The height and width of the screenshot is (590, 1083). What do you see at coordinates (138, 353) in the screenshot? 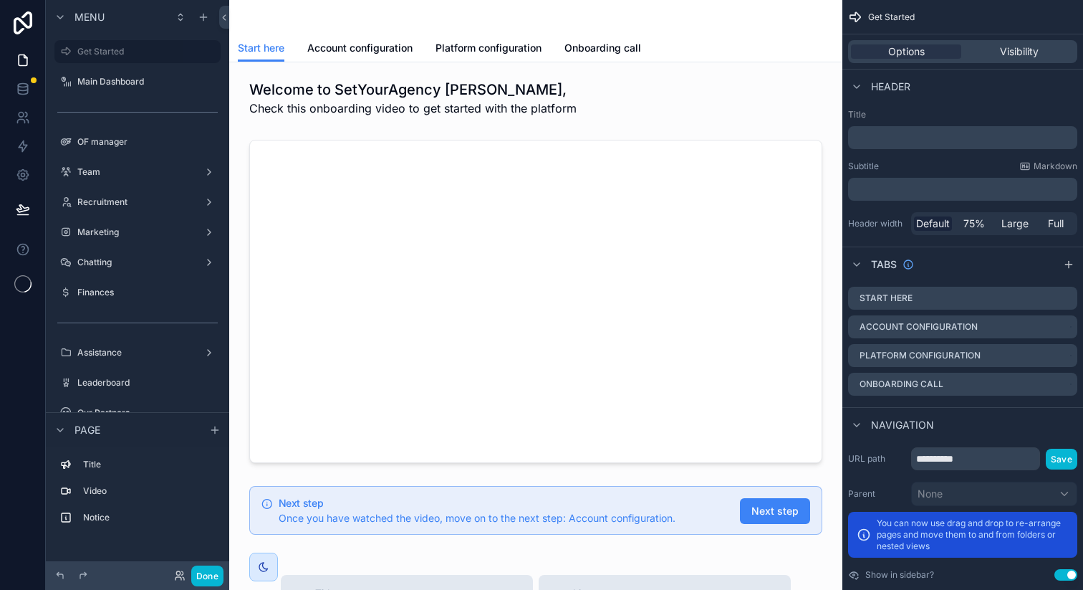
I see `a: Assistance` at bounding box center [138, 353].